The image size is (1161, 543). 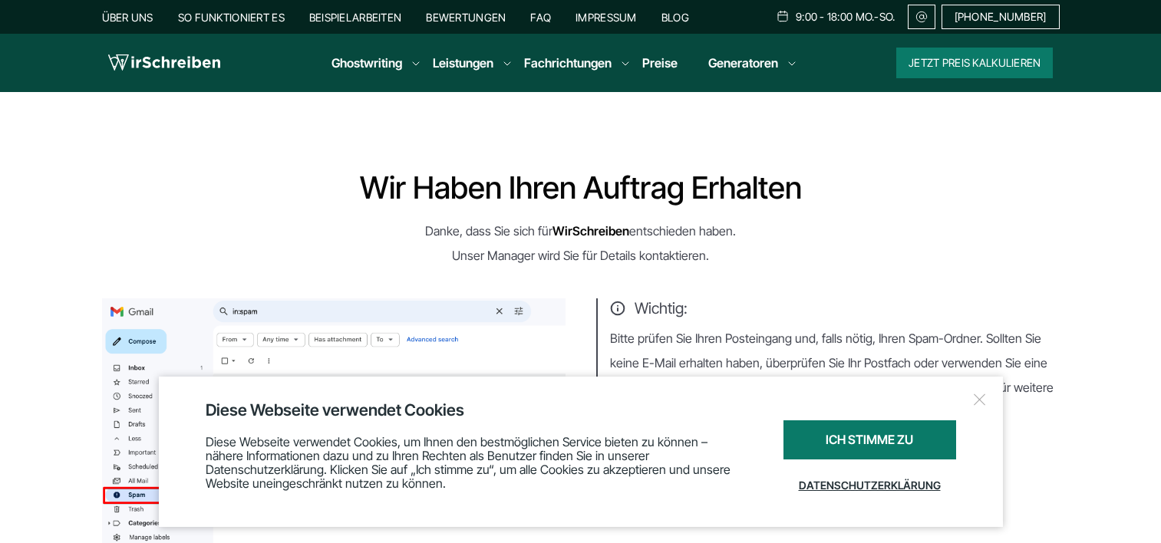 What do you see at coordinates (743, 63) in the screenshot?
I see `a: Generatoren` at bounding box center [743, 63].